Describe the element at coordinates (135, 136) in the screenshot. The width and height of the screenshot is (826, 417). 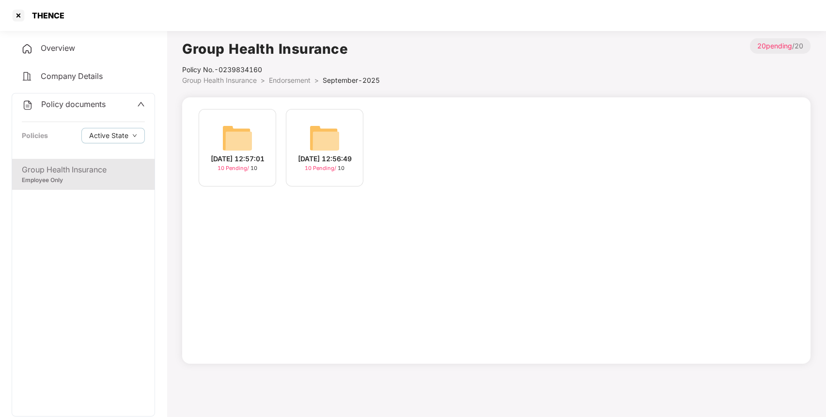
I see `span: down` at that location.